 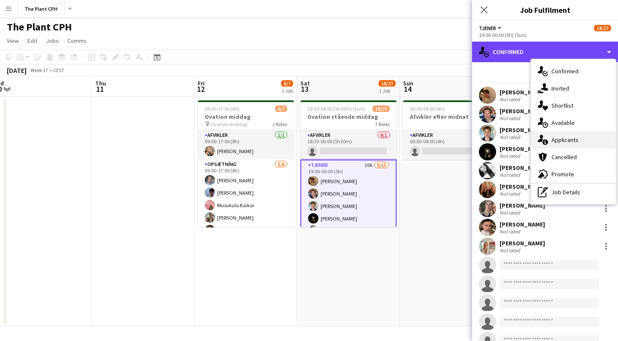 What do you see at coordinates (563, 174) in the screenshot?
I see `span: Promote` at bounding box center [563, 174].